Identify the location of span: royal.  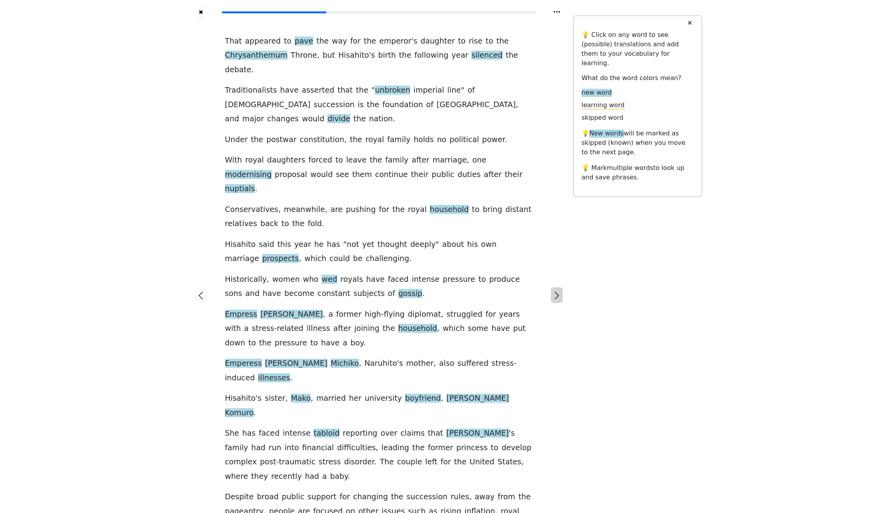
(417, 209).